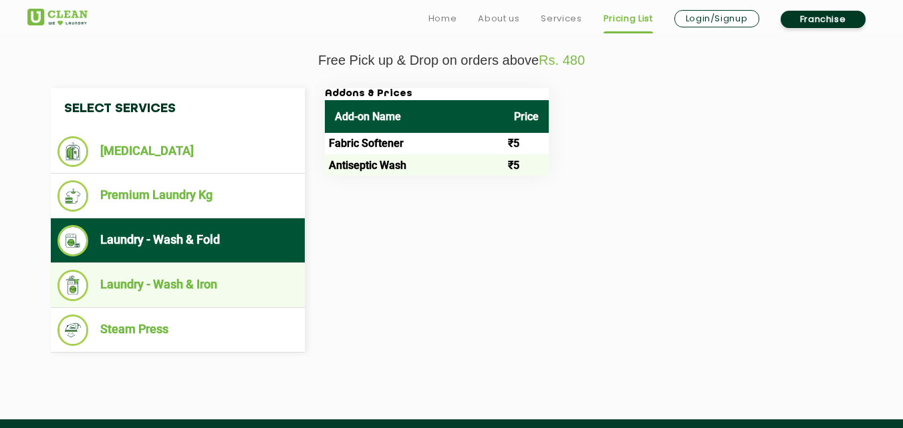 This screenshot has height=428, width=903. I want to click on a: Services, so click(561, 19).